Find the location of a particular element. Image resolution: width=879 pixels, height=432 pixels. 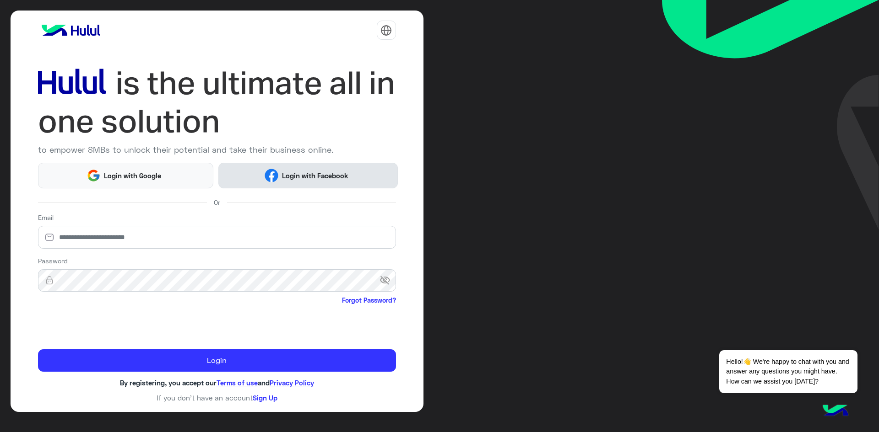

button: Login with Facebook is located at coordinates (308, 175).